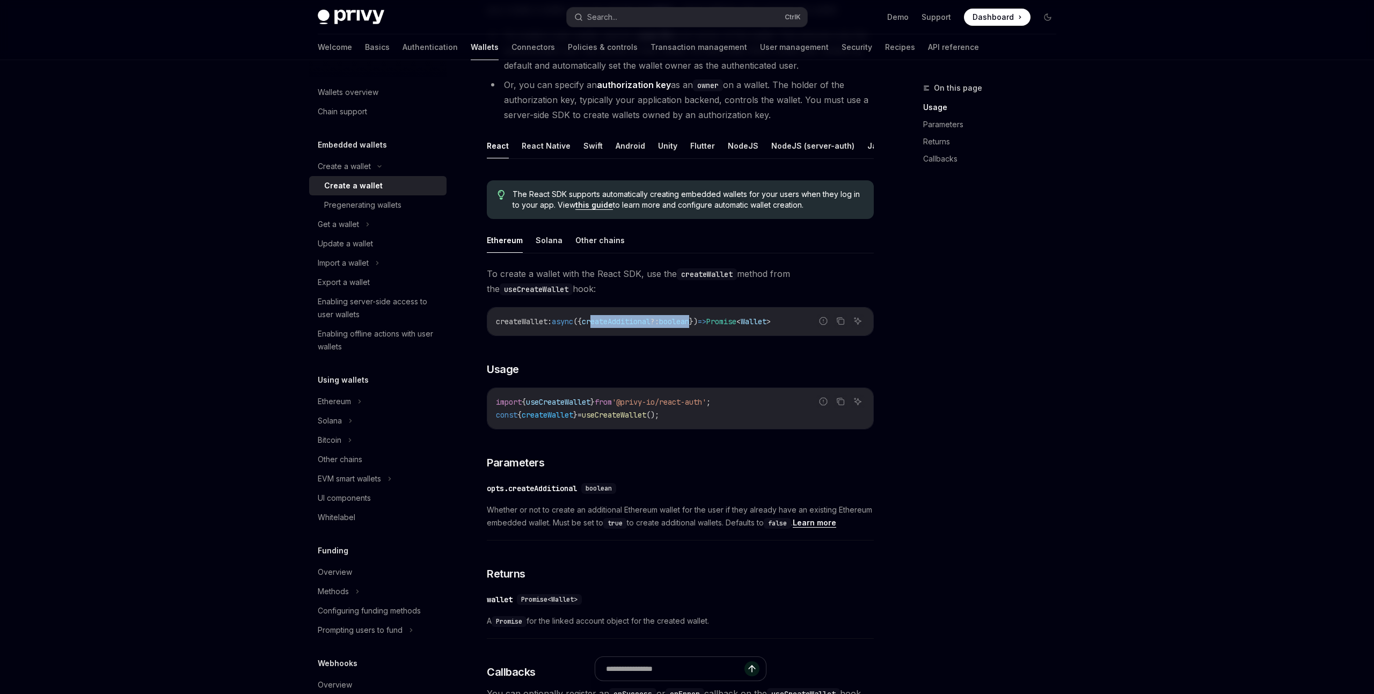  Describe the element at coordinates (330, 421) in the screenshot. I see `div: Solana` at that location.